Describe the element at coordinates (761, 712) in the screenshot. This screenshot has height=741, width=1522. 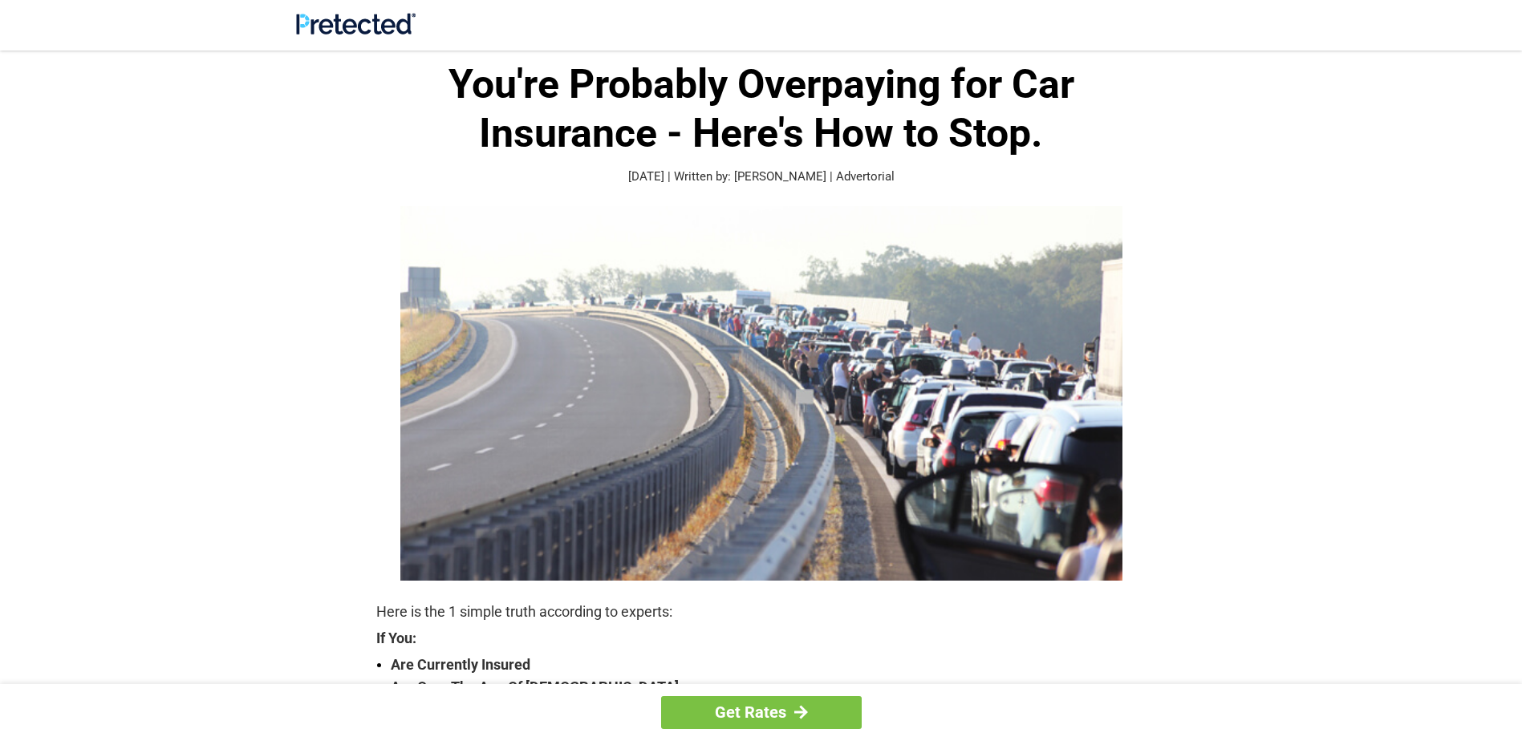
I see `a: Get Rates` at that location.